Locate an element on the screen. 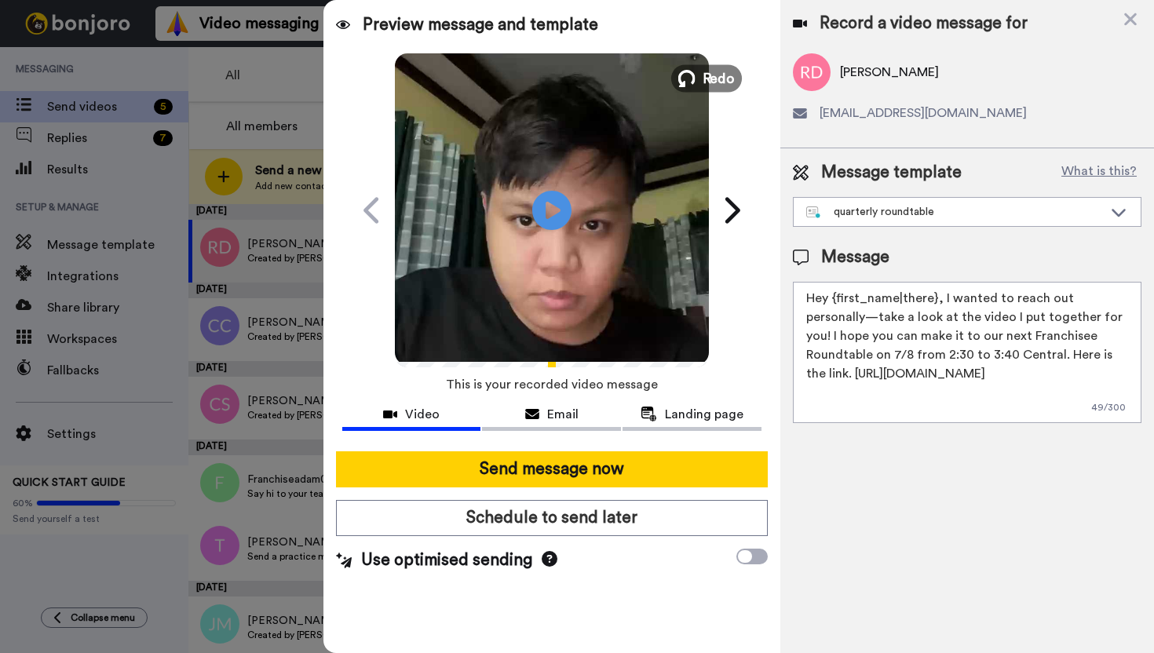 The width and height of the screenshot is (1154, 653). div: quarterly roundtable is located at coordinates (955, 212).